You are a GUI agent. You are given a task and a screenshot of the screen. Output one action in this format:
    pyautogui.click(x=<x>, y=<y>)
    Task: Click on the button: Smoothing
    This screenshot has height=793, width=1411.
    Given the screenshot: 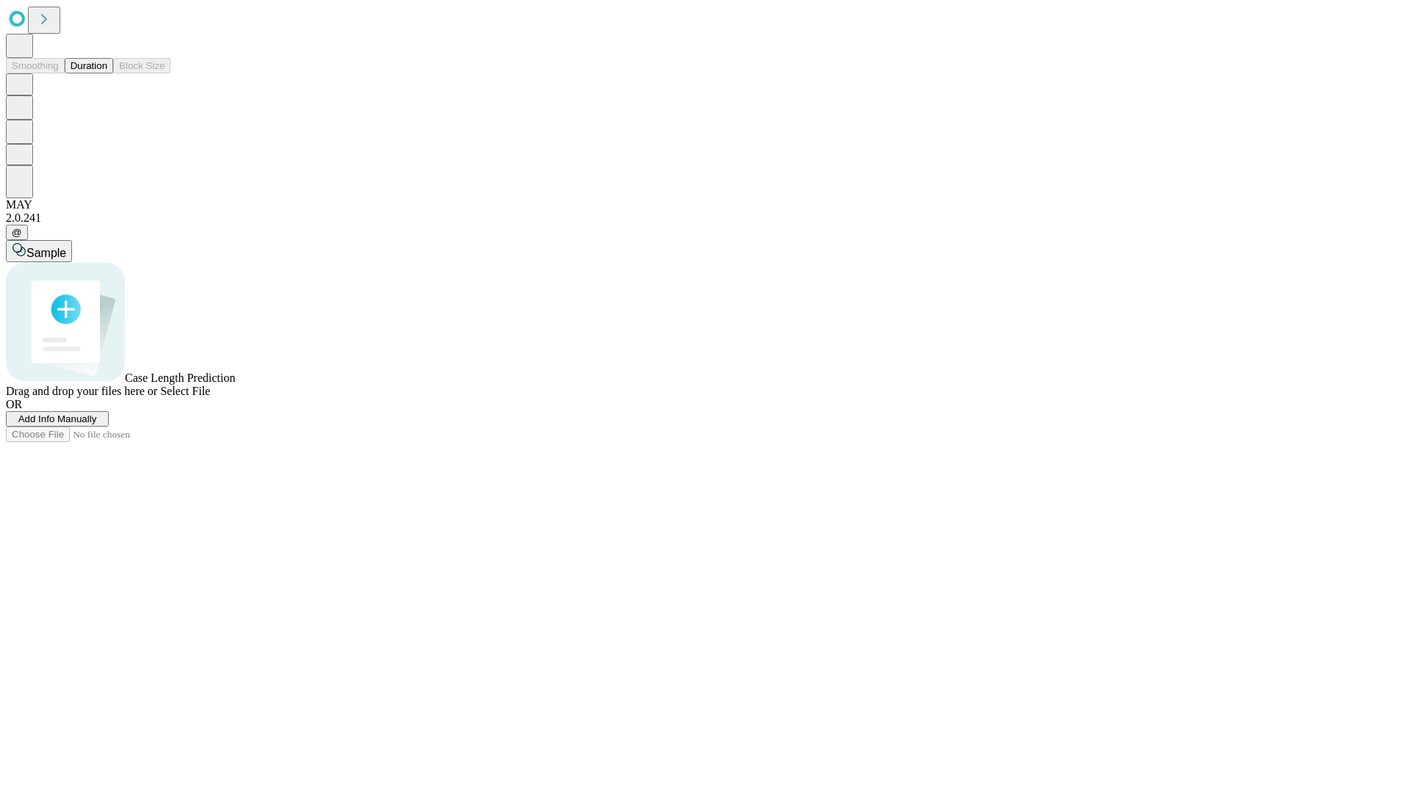 What is the action you would take?
    pyautogui.click(x=35, y=65)
    